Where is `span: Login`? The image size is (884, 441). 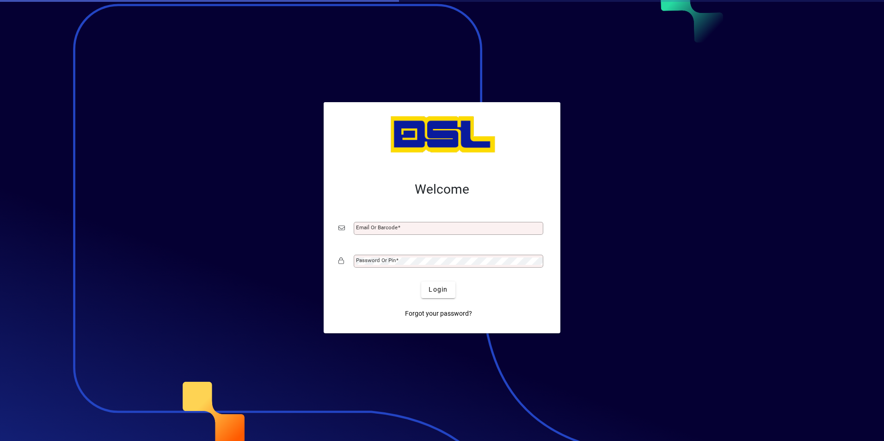
span: Login is located at coordinates (438, 289).